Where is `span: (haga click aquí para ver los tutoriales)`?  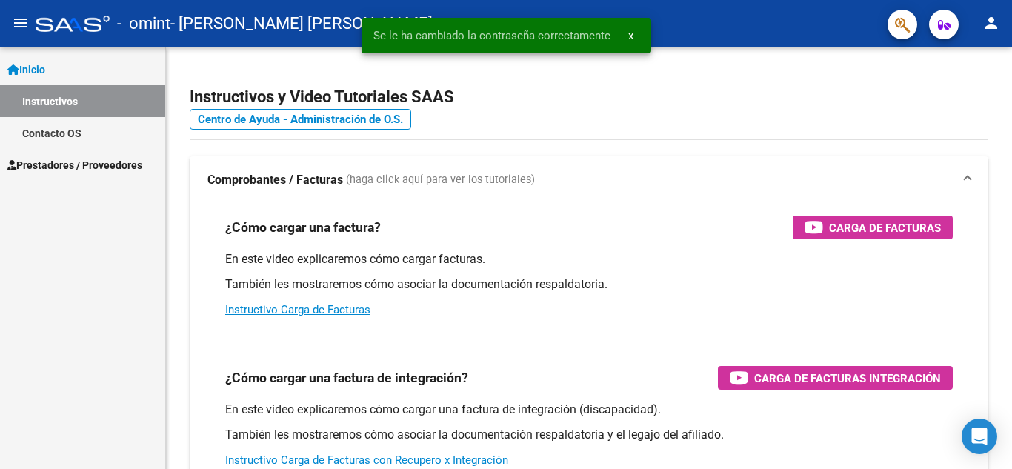 span: (haga click aquí para ver los tutoriales) is located at coordinates (440, 180).